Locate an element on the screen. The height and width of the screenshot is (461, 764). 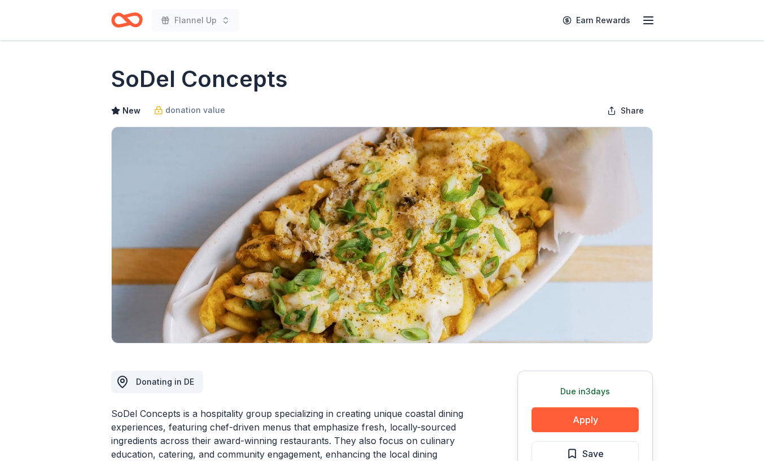
span: donation value is located at coordinates (195, 110).